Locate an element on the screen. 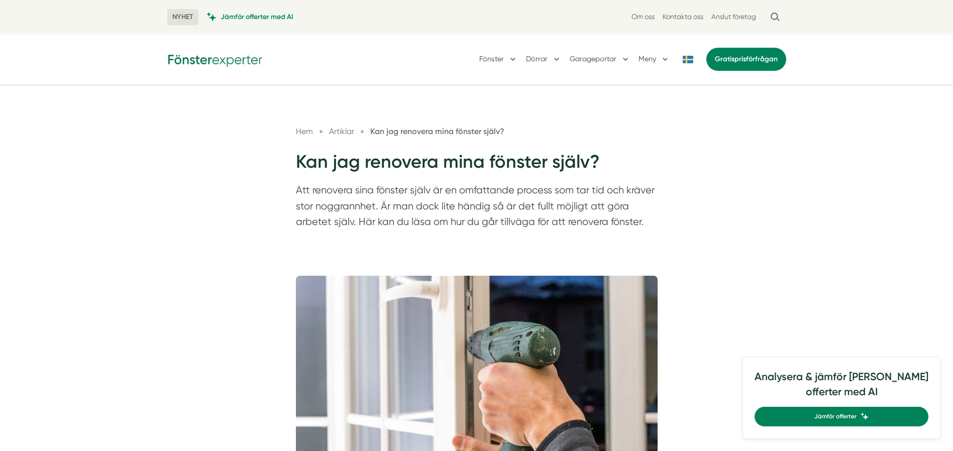  button: Fönster is located at coordinates (498, 59).